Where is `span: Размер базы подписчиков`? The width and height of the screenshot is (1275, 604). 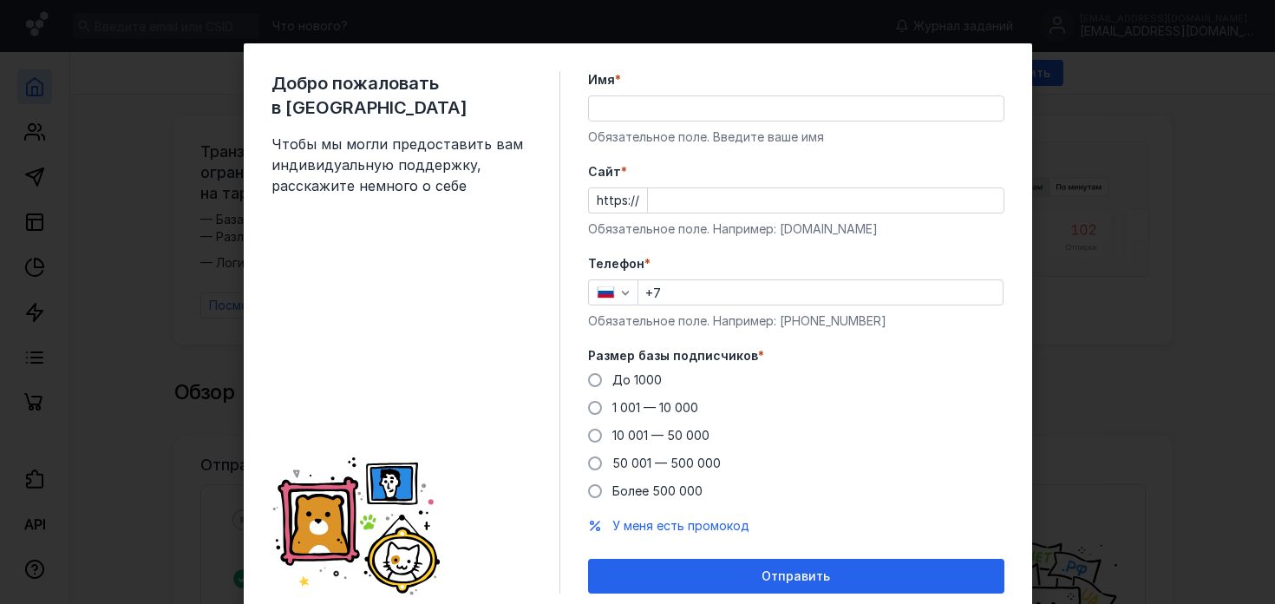 span: Размер базы подписчиков is located at coordinates (673, 356).